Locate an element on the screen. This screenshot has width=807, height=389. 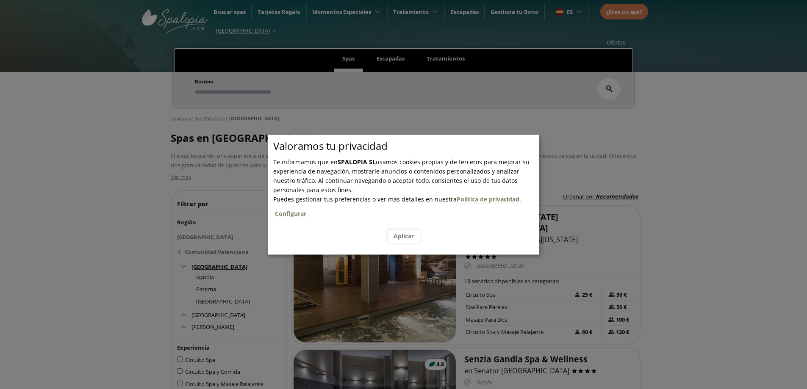
a: Configurar is located at coordinates (291, 214).